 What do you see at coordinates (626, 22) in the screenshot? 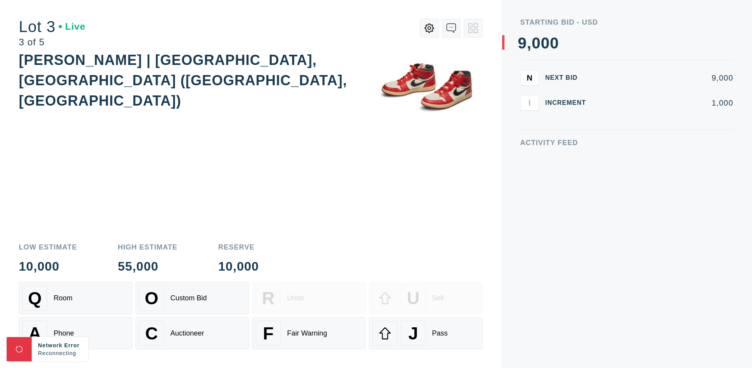
I see `div: Starting Bid - USD` at bounding box center [626, 22].